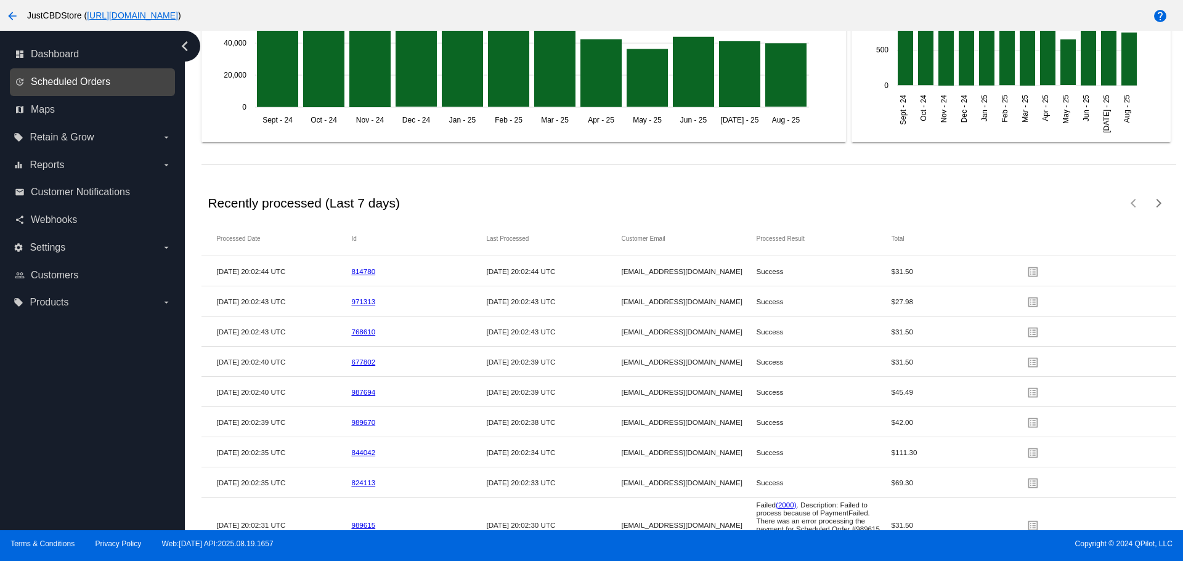  What do you see at coordinates (47, 165) in the screenshot?
I see `span: Reports` at bounding box center [47, 165].